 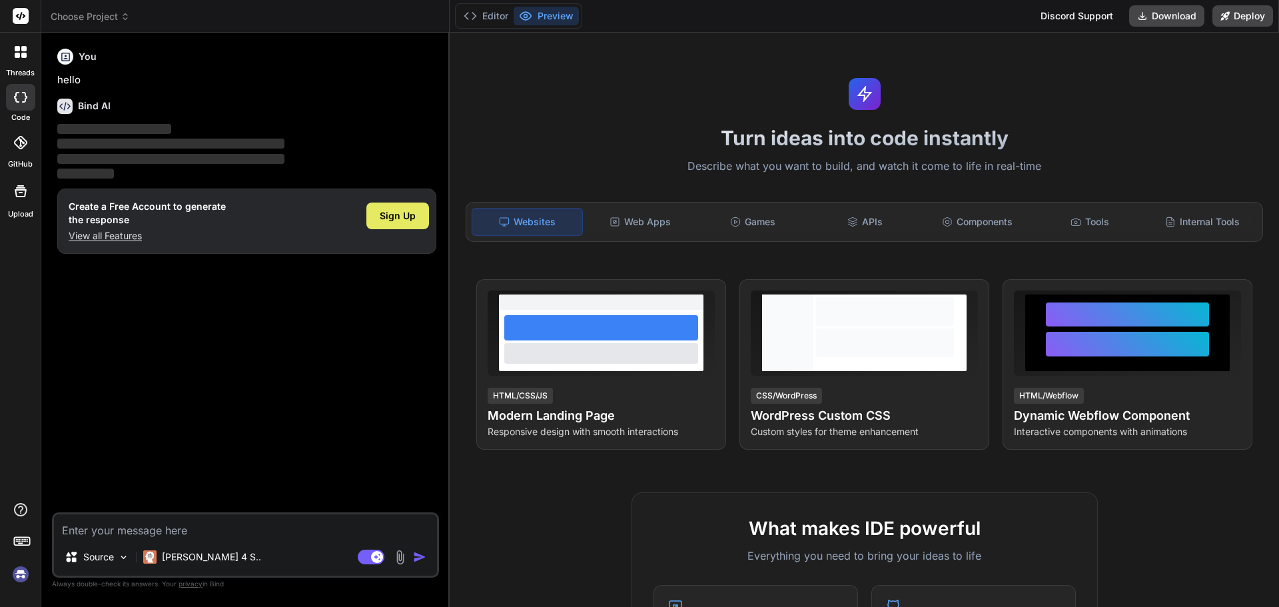 What do you see at coordinates (420, 557) in the screenshot?
I see `img: icon` at bounding box center [420, 557].